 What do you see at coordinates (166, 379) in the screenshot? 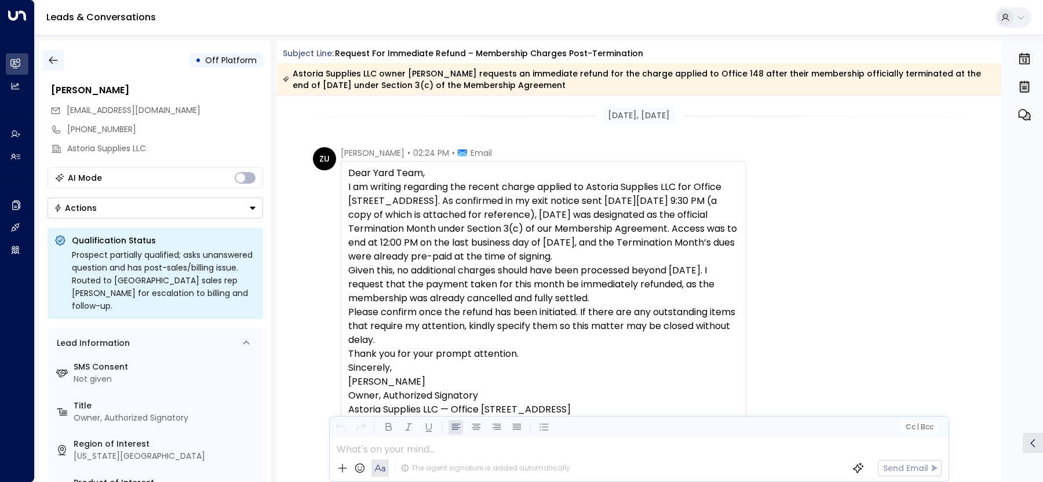
I see `div: Not given` at bounding box center [166, 379].